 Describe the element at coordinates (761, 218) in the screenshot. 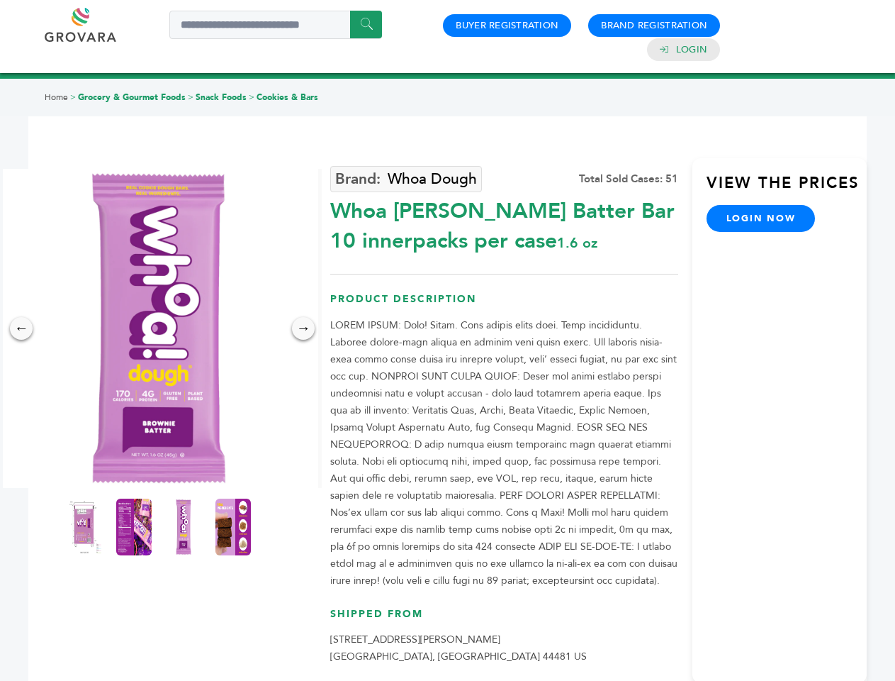

I see `a: login now` at that location.